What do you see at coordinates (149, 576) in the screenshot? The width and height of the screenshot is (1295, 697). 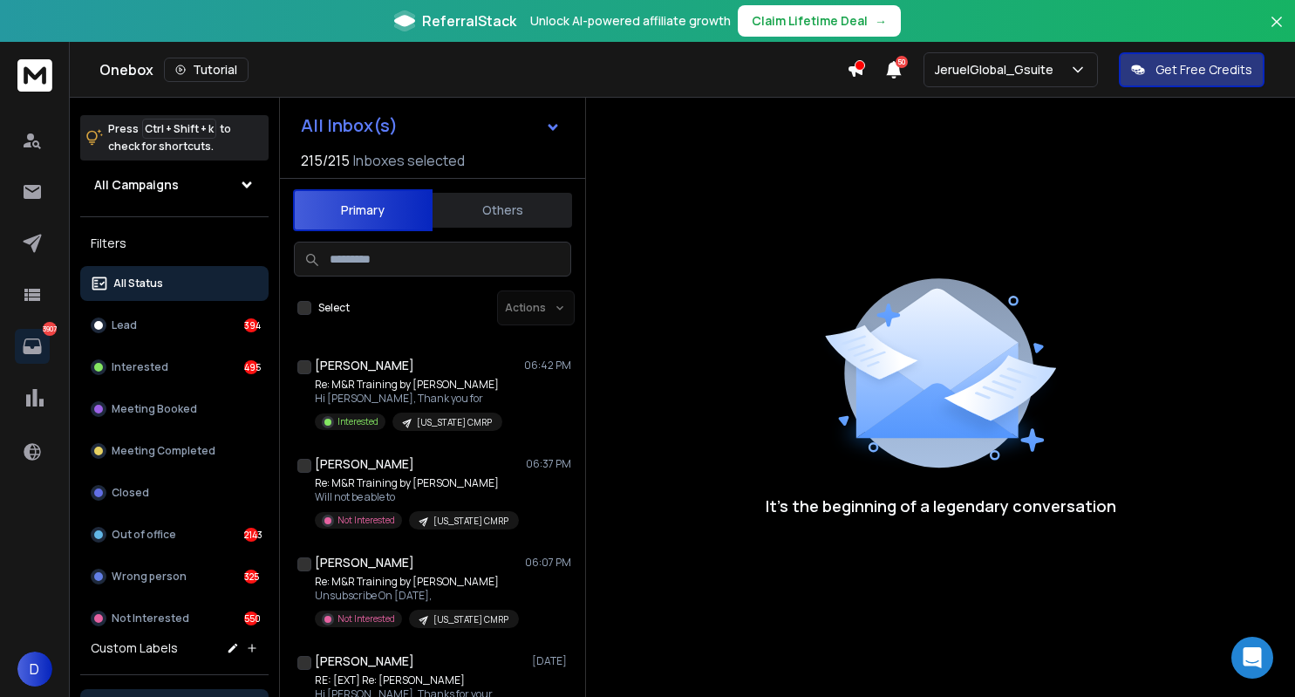 I see `p: Wrong person` at bounding box center [149, 576].